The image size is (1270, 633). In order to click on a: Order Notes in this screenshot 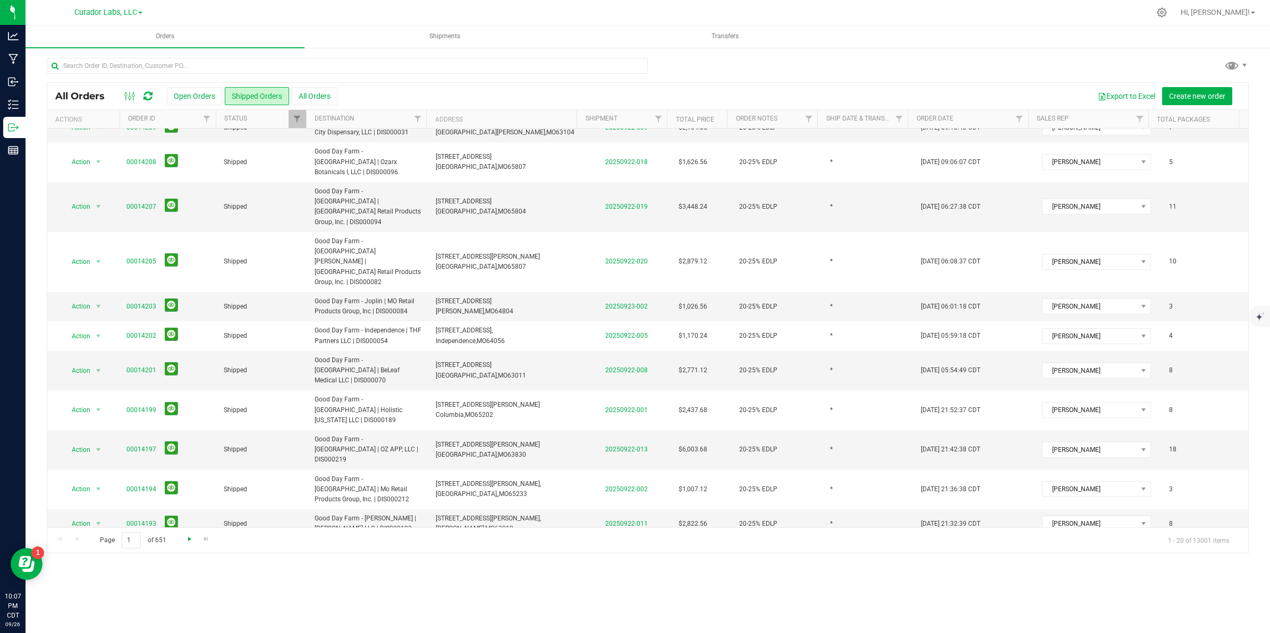, I will do `click(757, 119)`.